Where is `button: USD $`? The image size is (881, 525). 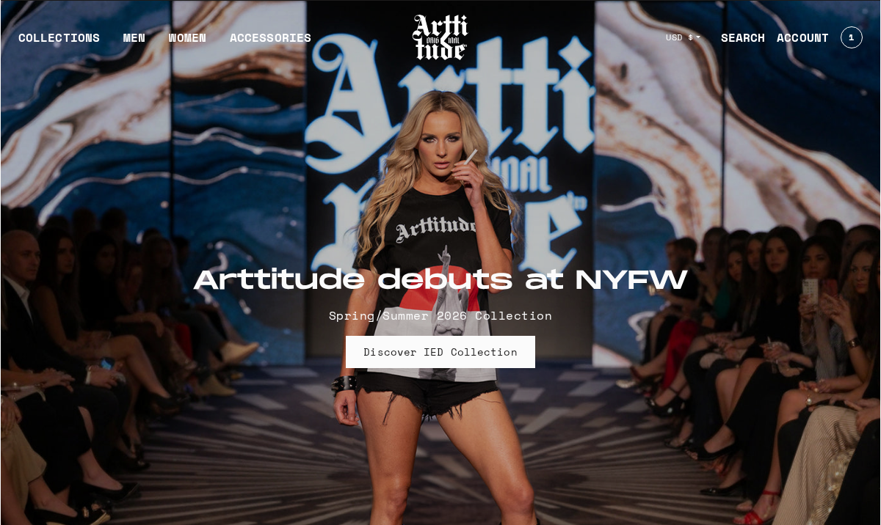
button: USD $ is located at coordinates (682, 37).